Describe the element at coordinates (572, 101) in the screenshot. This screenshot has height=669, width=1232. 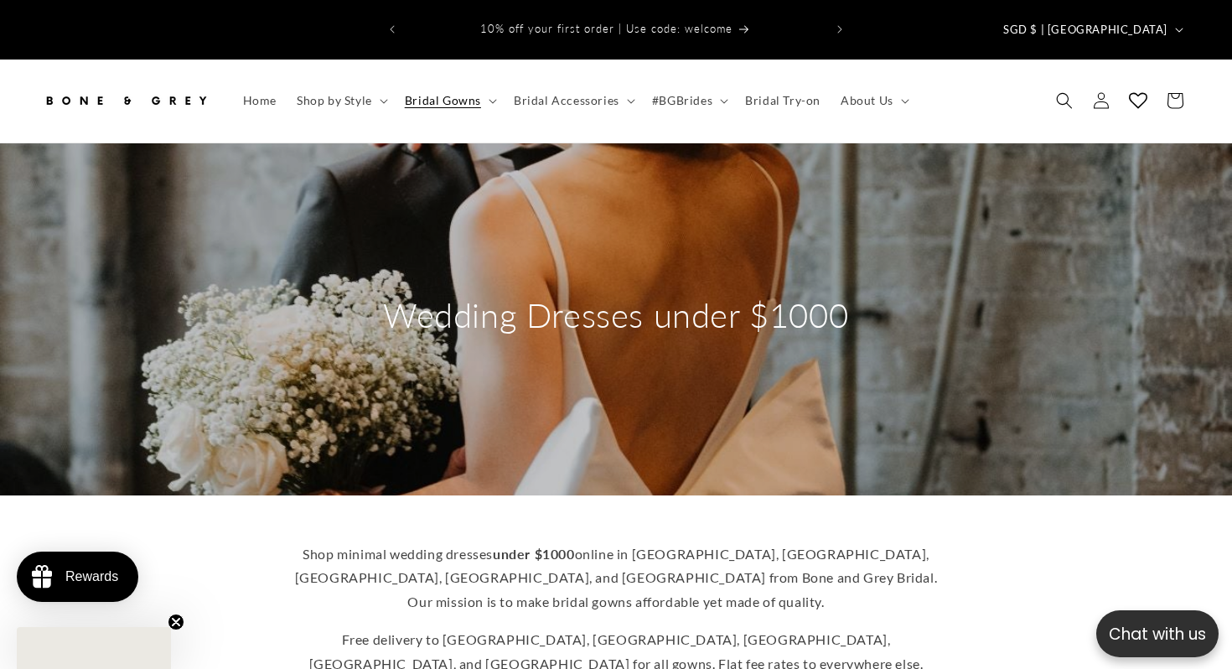
I see `summary: Bridal Accessories` at that location.